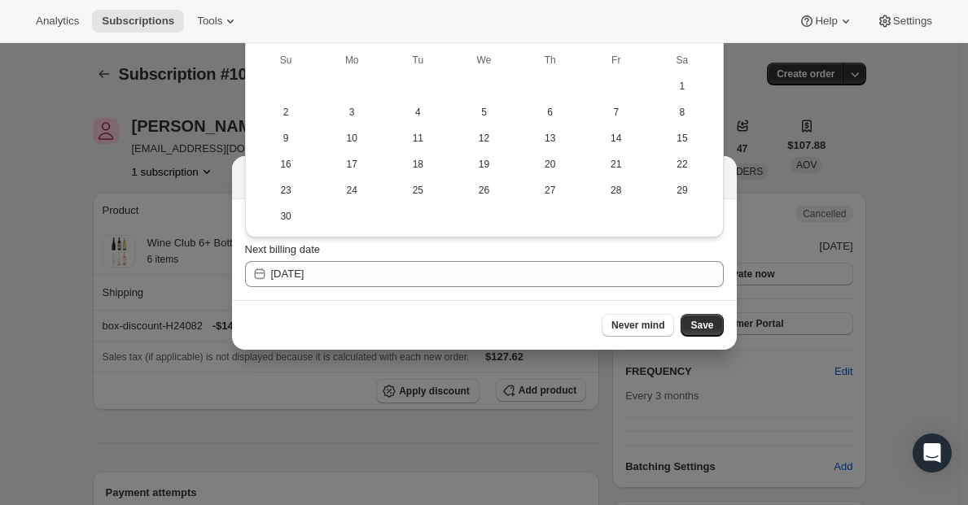  I want to click on span: 21, so click(615, 164).